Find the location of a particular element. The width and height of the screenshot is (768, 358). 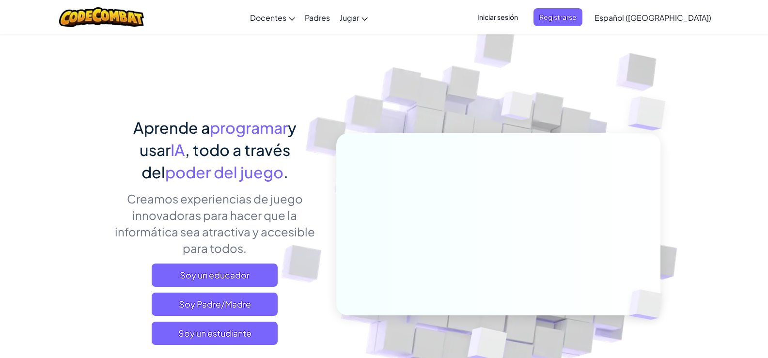

a: Docentes is located at coordinates (272, 17).